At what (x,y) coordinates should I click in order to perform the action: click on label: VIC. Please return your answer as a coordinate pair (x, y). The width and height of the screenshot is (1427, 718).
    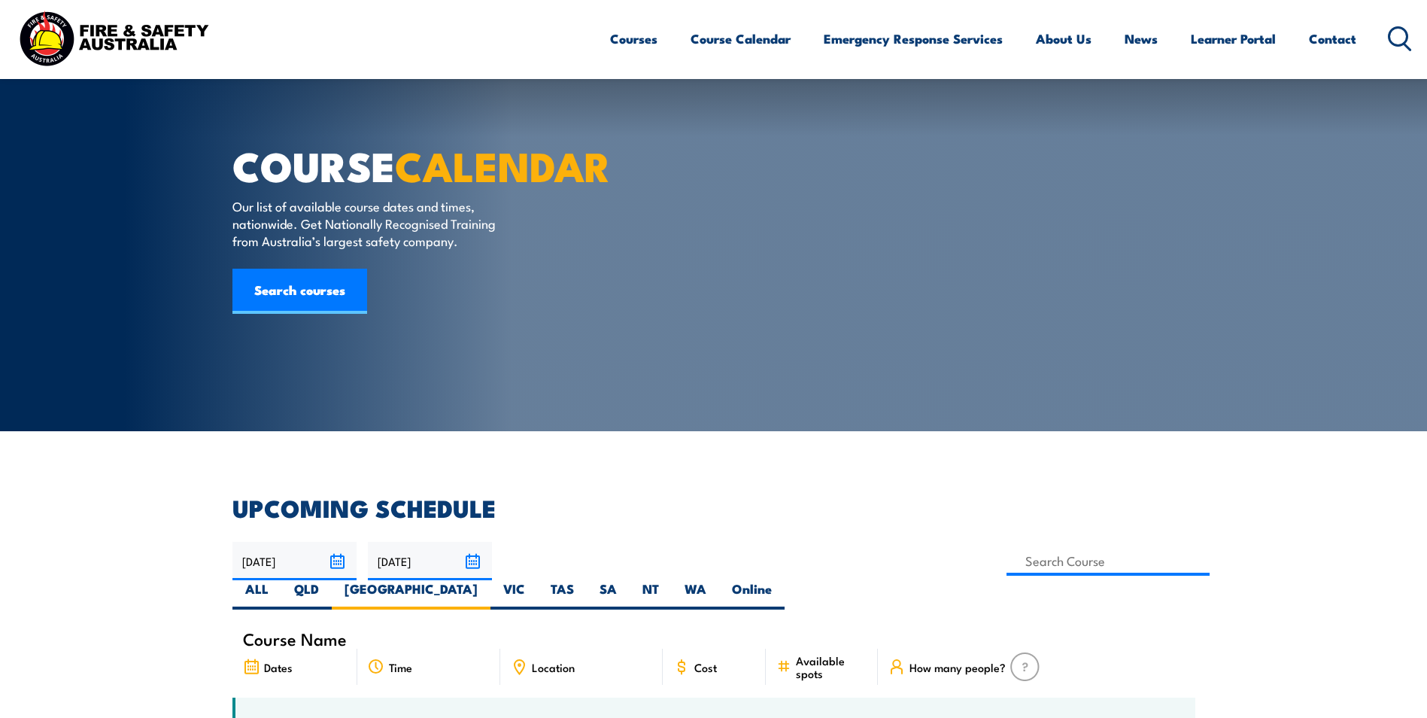
    Looking at the image, I should click on (514, 594).